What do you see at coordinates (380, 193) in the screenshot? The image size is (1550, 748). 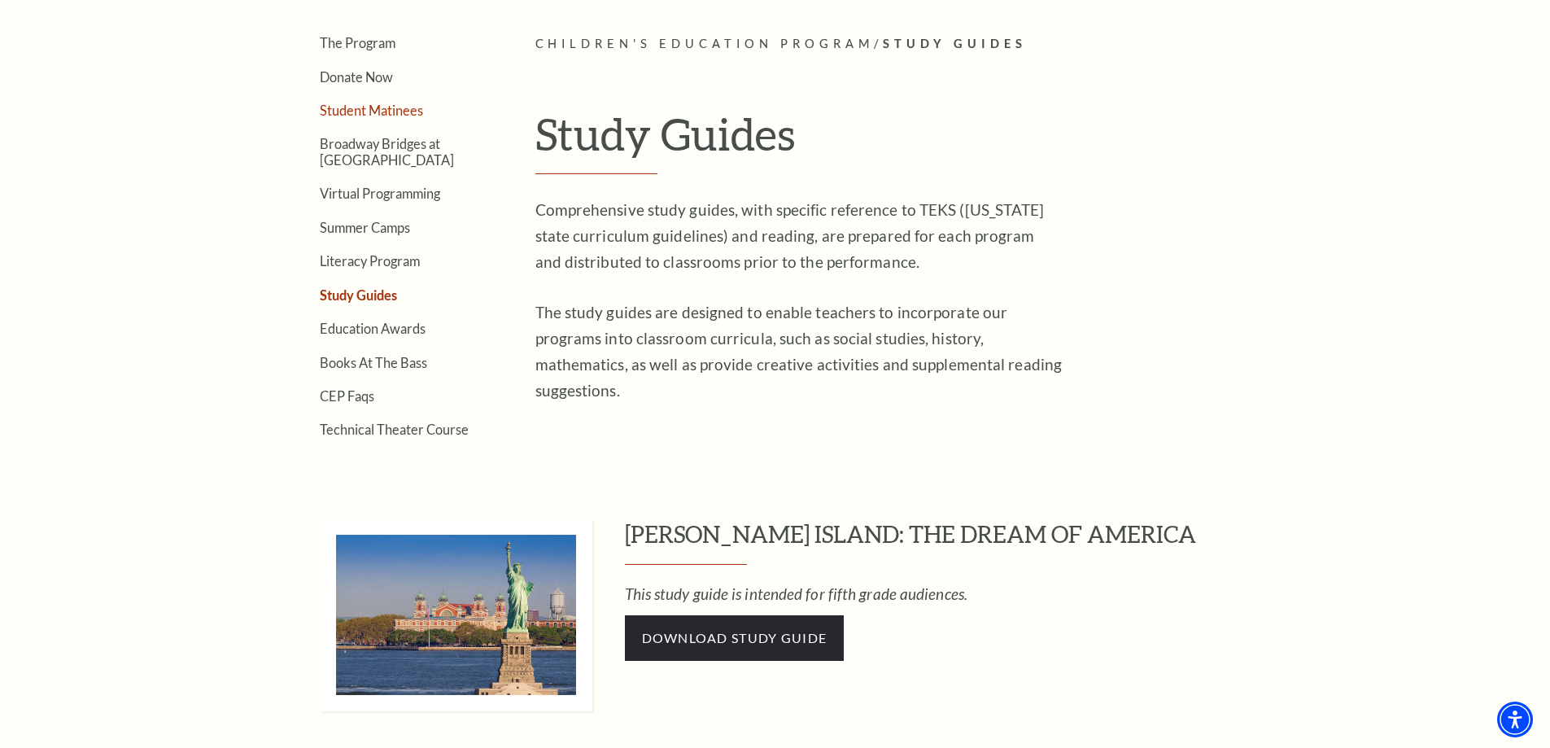 I see `a: Virtual Programming` at bounding box center [380, 193].